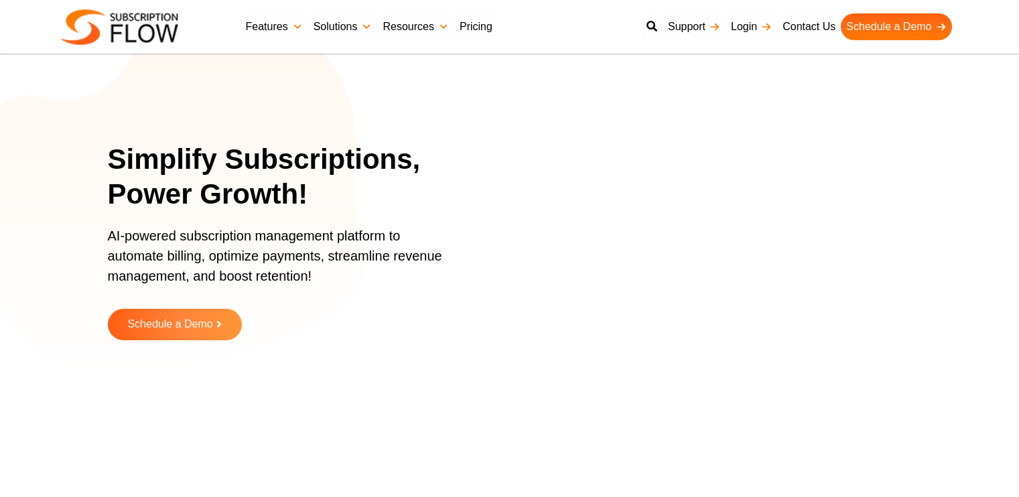 The height and width of the screenshot is (497, 1019). I want to click on a: Pricing, so click(476, 27).